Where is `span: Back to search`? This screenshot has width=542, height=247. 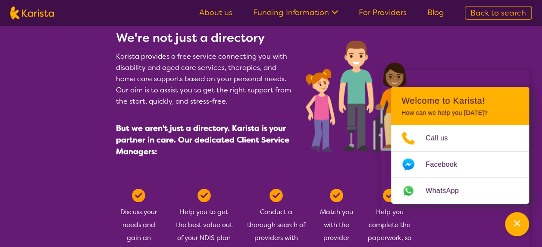
span: Back to search is located at coordinates (498, 13).